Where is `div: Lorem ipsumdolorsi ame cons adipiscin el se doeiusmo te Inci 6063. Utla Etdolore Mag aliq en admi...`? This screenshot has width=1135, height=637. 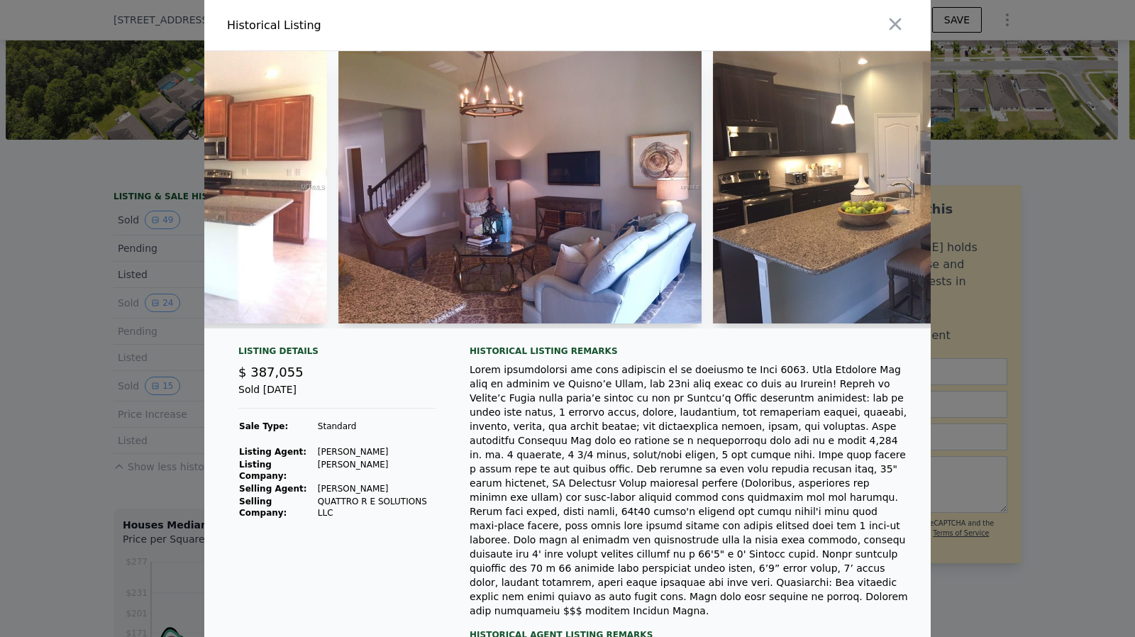 div: Lorem ipsumdolorsi ame cons adipiscin el se doeiusmo te Inci 6063. Utla Etdolore Mag aliq en admi... is located at coordinates (689, 490).